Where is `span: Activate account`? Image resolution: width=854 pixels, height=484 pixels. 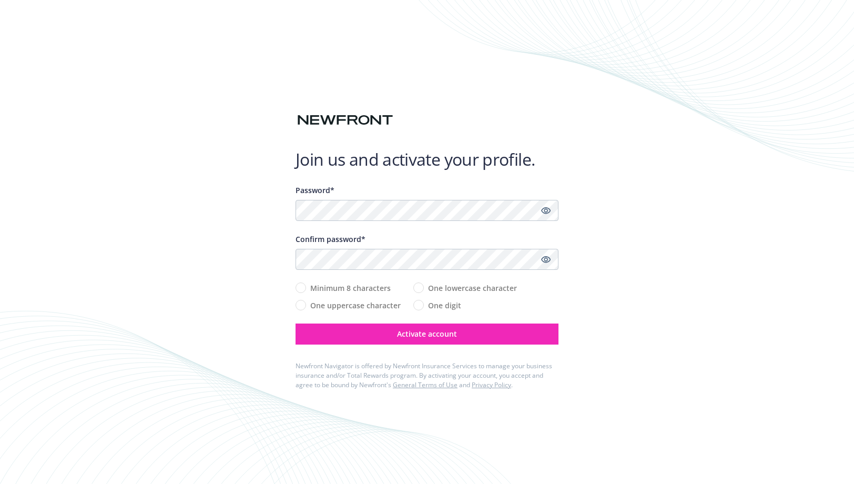 span: Activate account is located at coordinates (427, 334).